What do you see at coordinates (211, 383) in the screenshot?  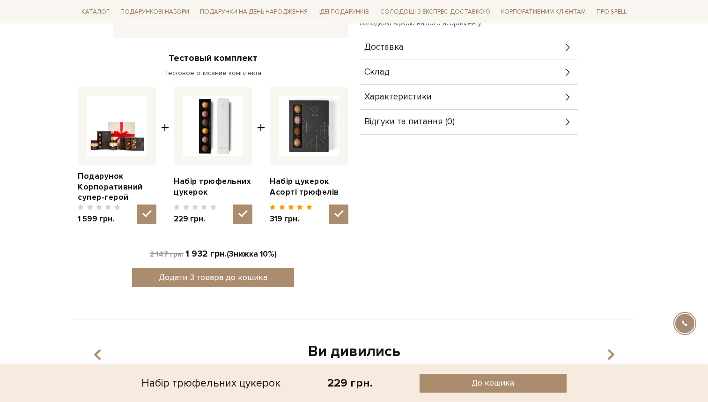 I see `div: Набір трюфельних цукерок` at bounding box center [211, 383].